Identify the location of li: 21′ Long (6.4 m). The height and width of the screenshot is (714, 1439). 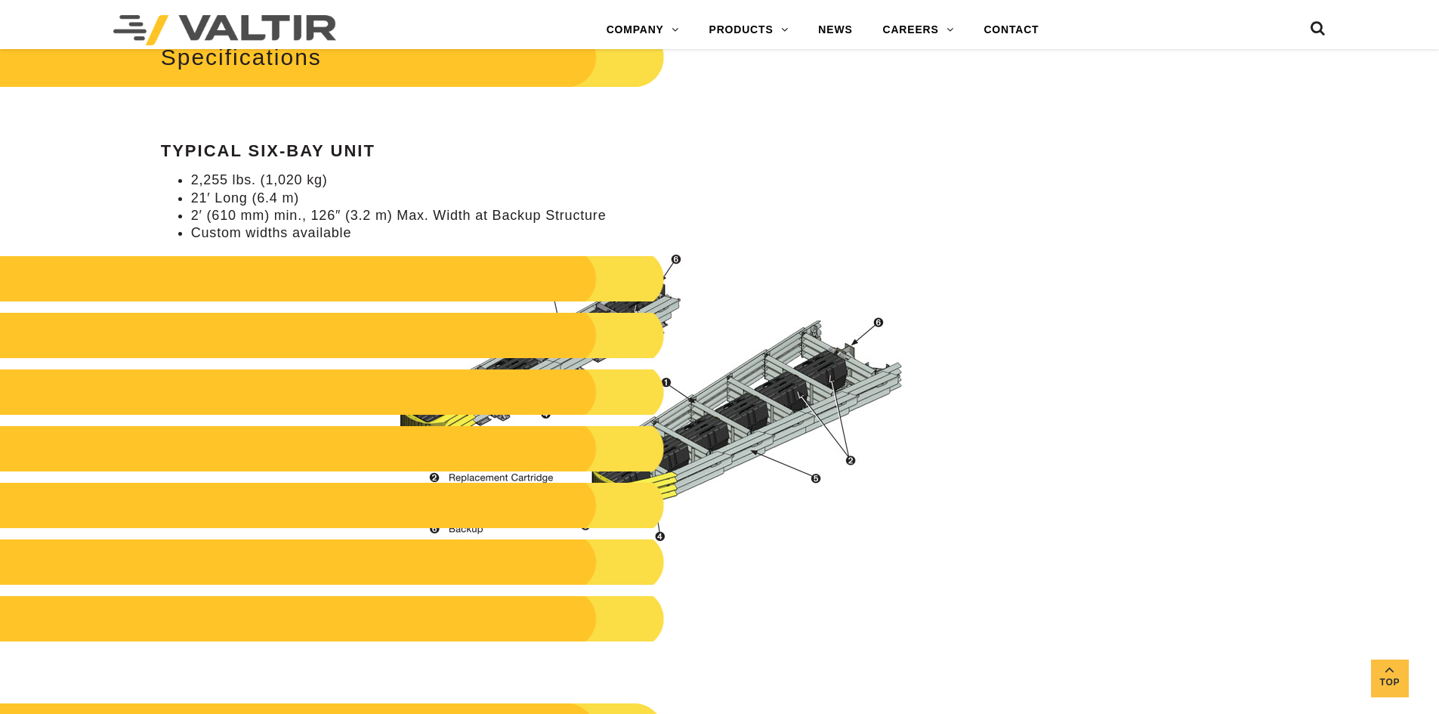
(554, 198).